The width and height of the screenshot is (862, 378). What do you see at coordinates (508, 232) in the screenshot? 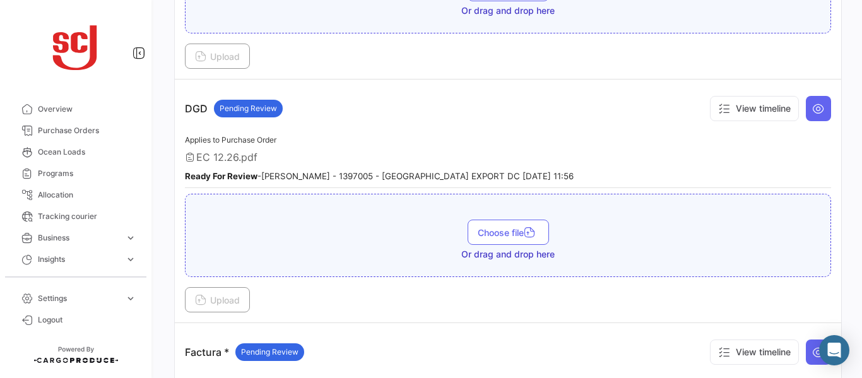
I see `button: Choose file` at bounding box center [508, 232].